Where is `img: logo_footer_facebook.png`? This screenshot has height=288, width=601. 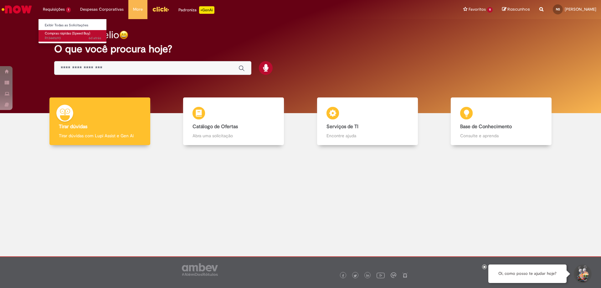 img: logo_footer_facebook.png is located at coordinates (343, 275).